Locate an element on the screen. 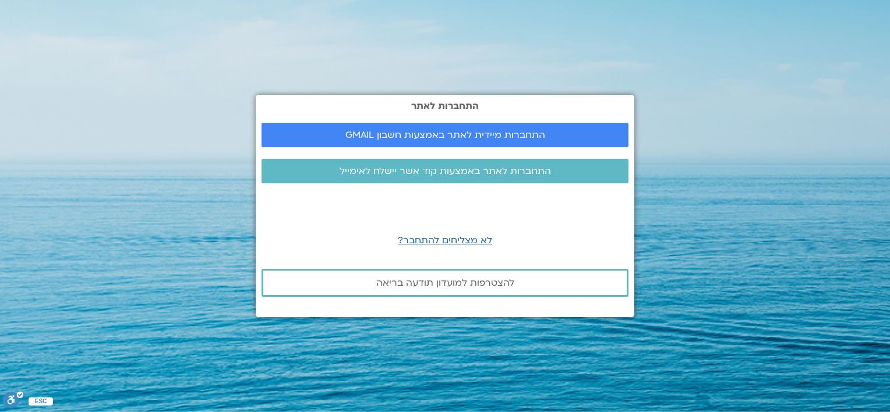 Image resolution: width=890 pixels, height=412 pixels. a: להצטרפות למועדון תודעה בריאה is located at coordinates (445, 283).